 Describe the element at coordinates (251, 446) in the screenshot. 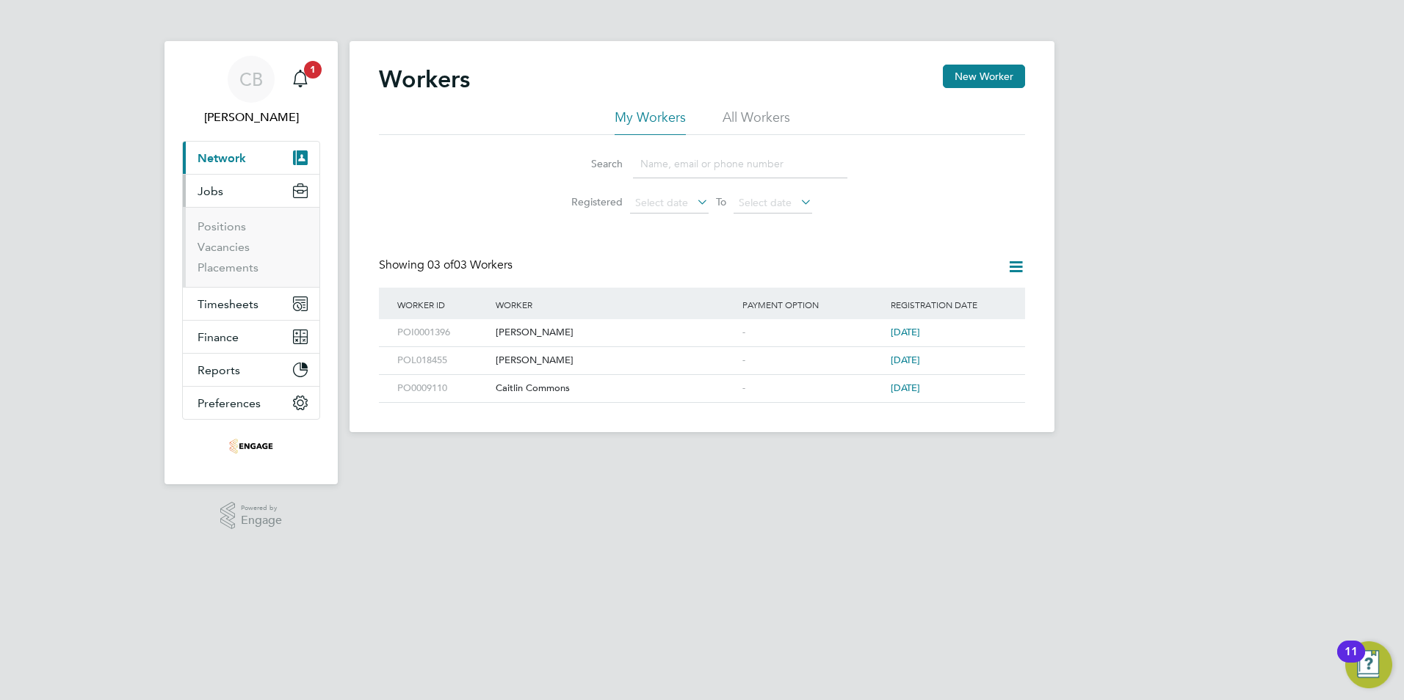

I see `img: recruit2you-logo-retina.png` at that location.